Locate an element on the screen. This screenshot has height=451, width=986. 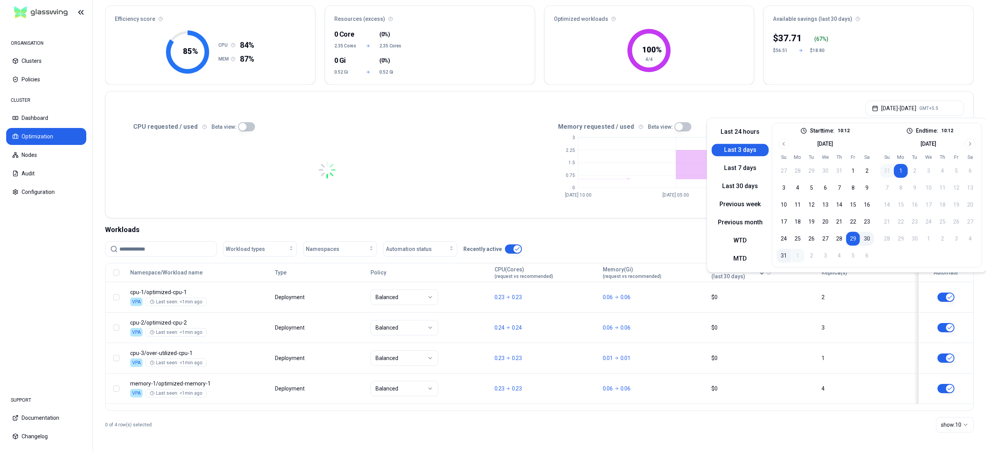
div: 2 is located at coordinates (866, 297).